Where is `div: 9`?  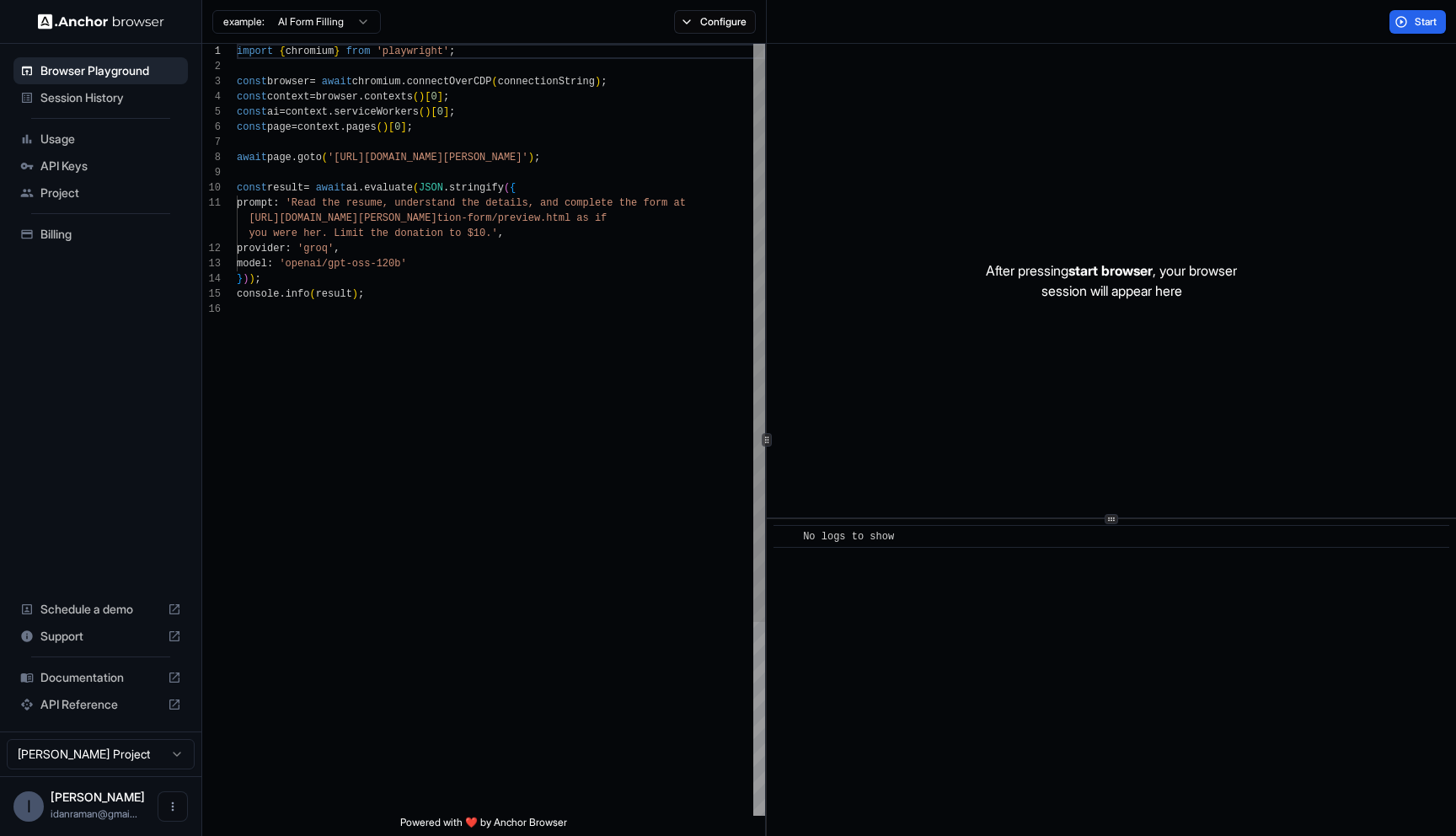 div: 9 is located at coordinates (212, 173).